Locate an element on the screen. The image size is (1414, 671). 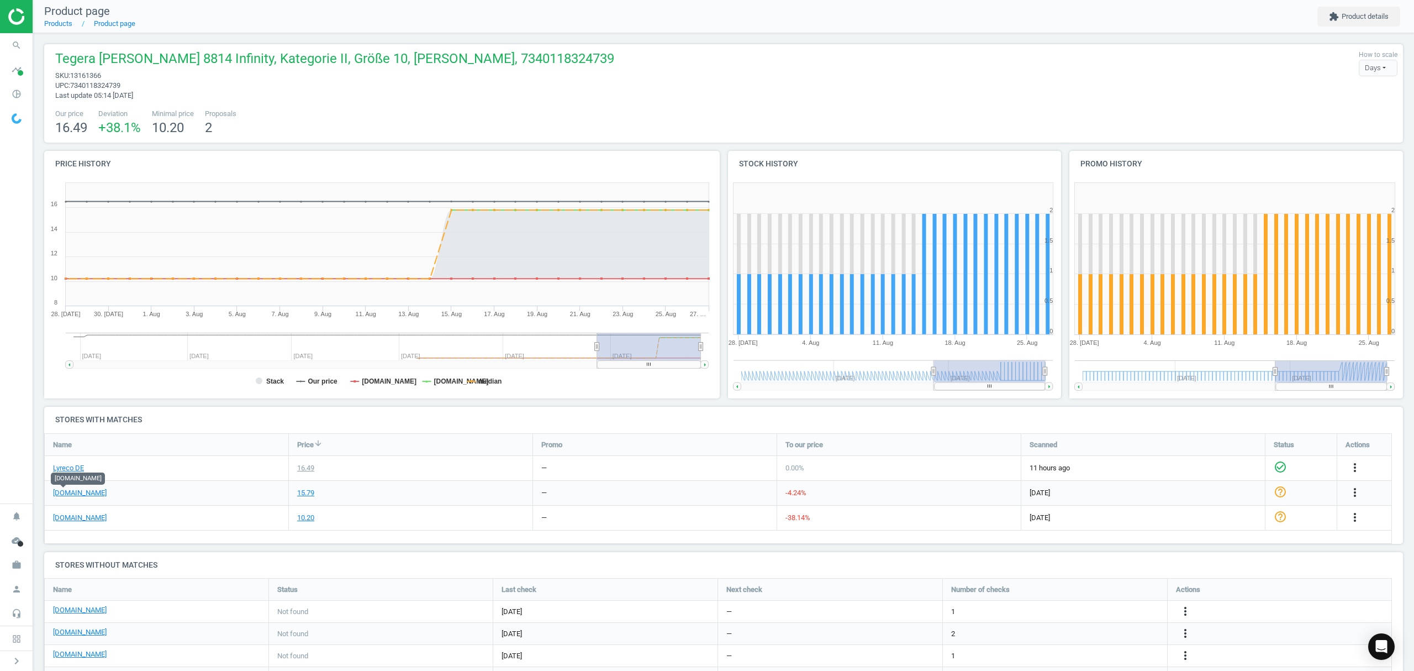
span: To our price is located at coordinates (804, 444).